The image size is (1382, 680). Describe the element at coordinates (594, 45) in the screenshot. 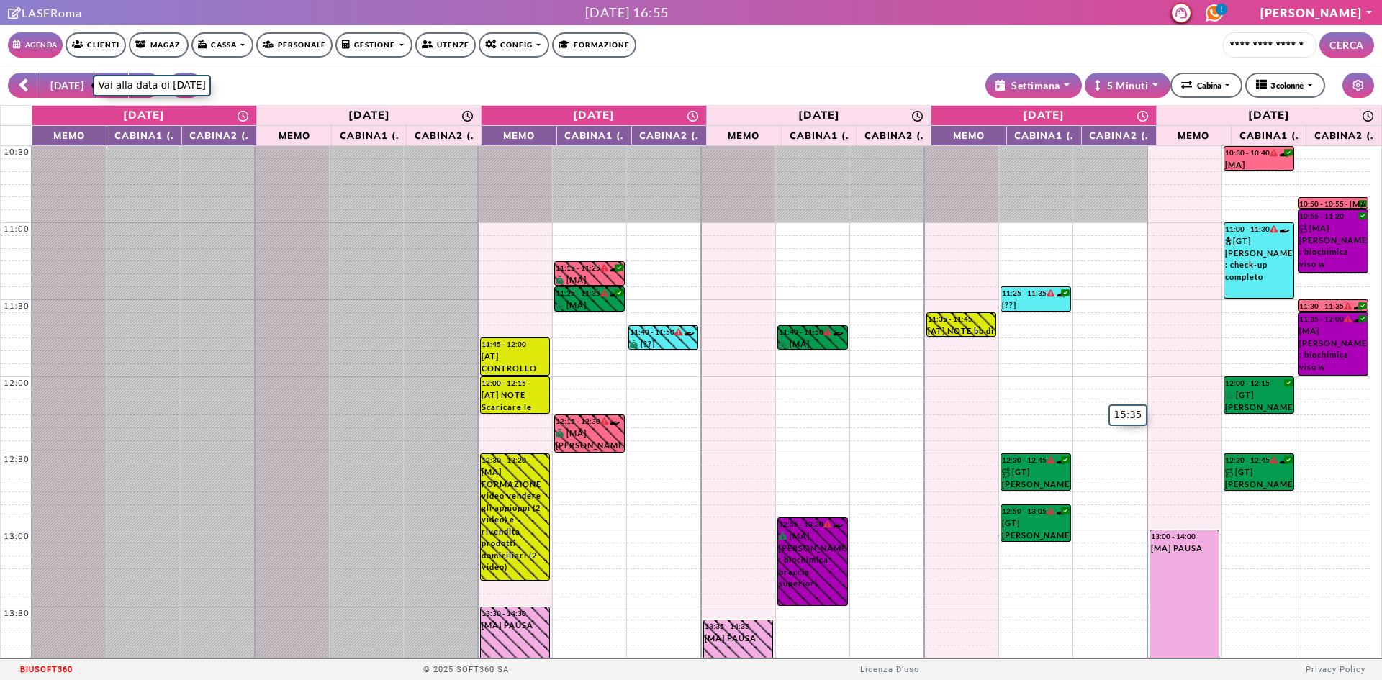

I see `a: Formazione` at that location.